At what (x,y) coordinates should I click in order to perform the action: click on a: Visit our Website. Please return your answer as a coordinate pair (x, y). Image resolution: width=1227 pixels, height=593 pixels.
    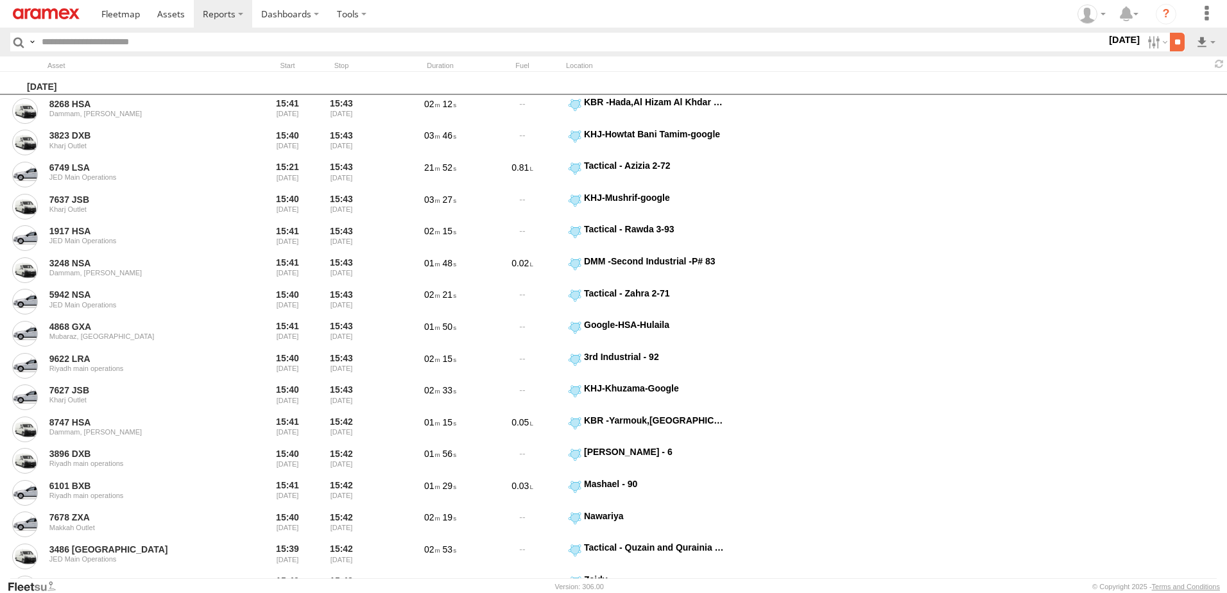
    Looking at the image, I should click on (37, 587).